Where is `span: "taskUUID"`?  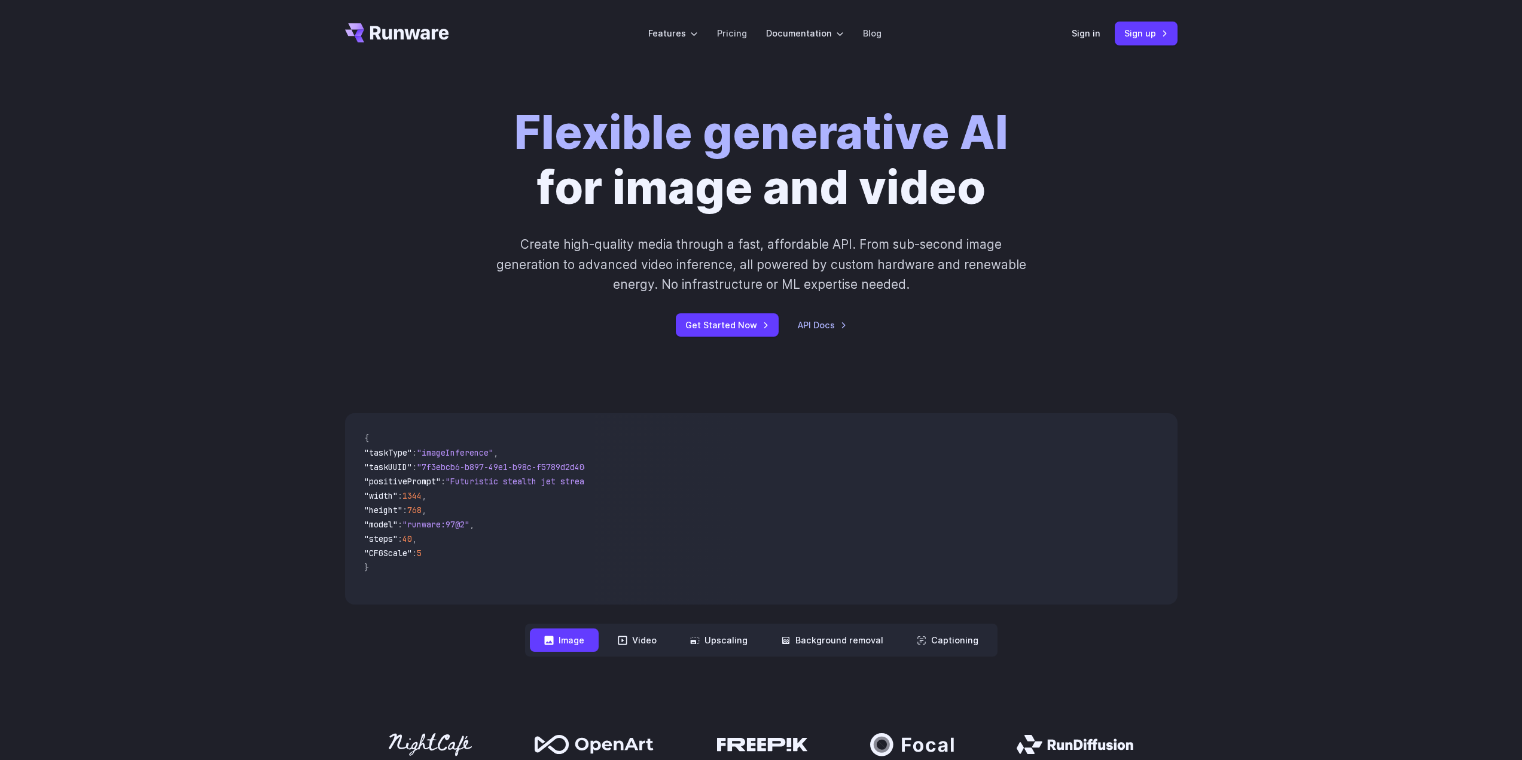 span: "taskUUID" is located at coordinates (388, 467).